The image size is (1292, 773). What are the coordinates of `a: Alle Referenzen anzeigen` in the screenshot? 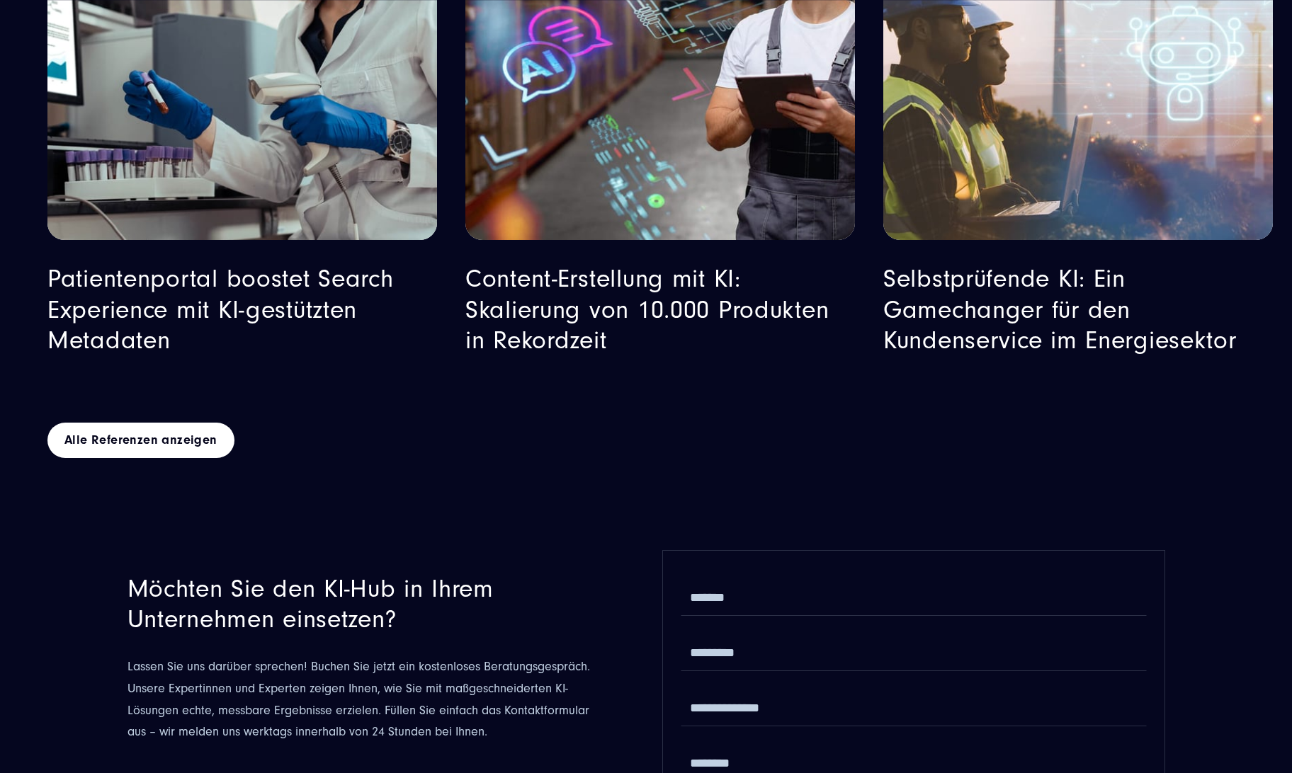 It's located at (141, 440).